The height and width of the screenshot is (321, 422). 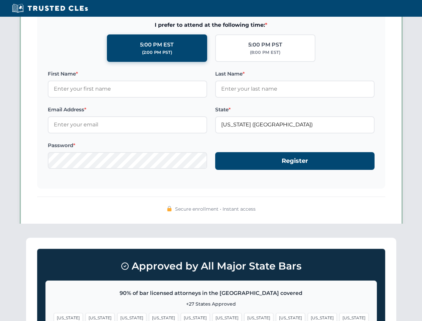 I want to click on input: Florida (FL), so click(x=295, y=125).